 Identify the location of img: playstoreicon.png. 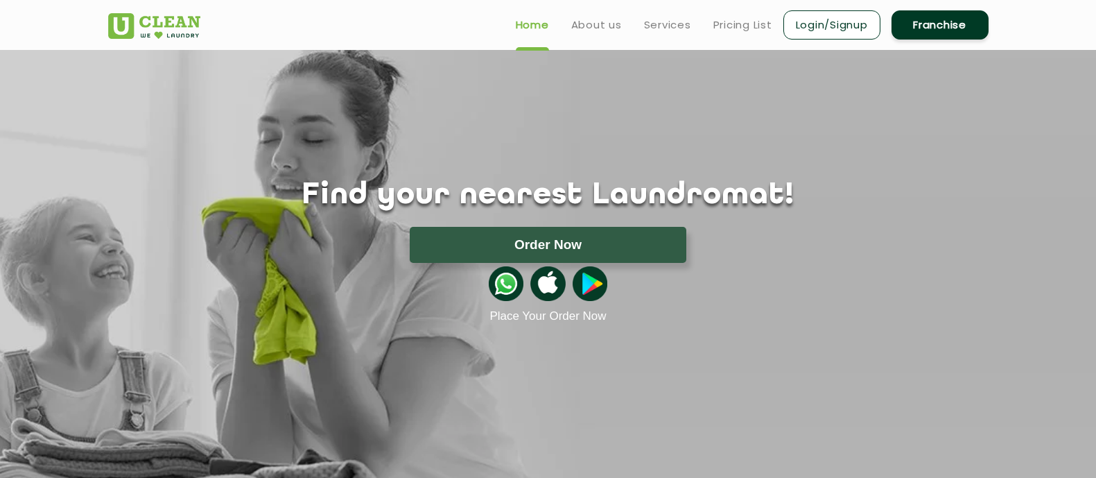
(590, 284).